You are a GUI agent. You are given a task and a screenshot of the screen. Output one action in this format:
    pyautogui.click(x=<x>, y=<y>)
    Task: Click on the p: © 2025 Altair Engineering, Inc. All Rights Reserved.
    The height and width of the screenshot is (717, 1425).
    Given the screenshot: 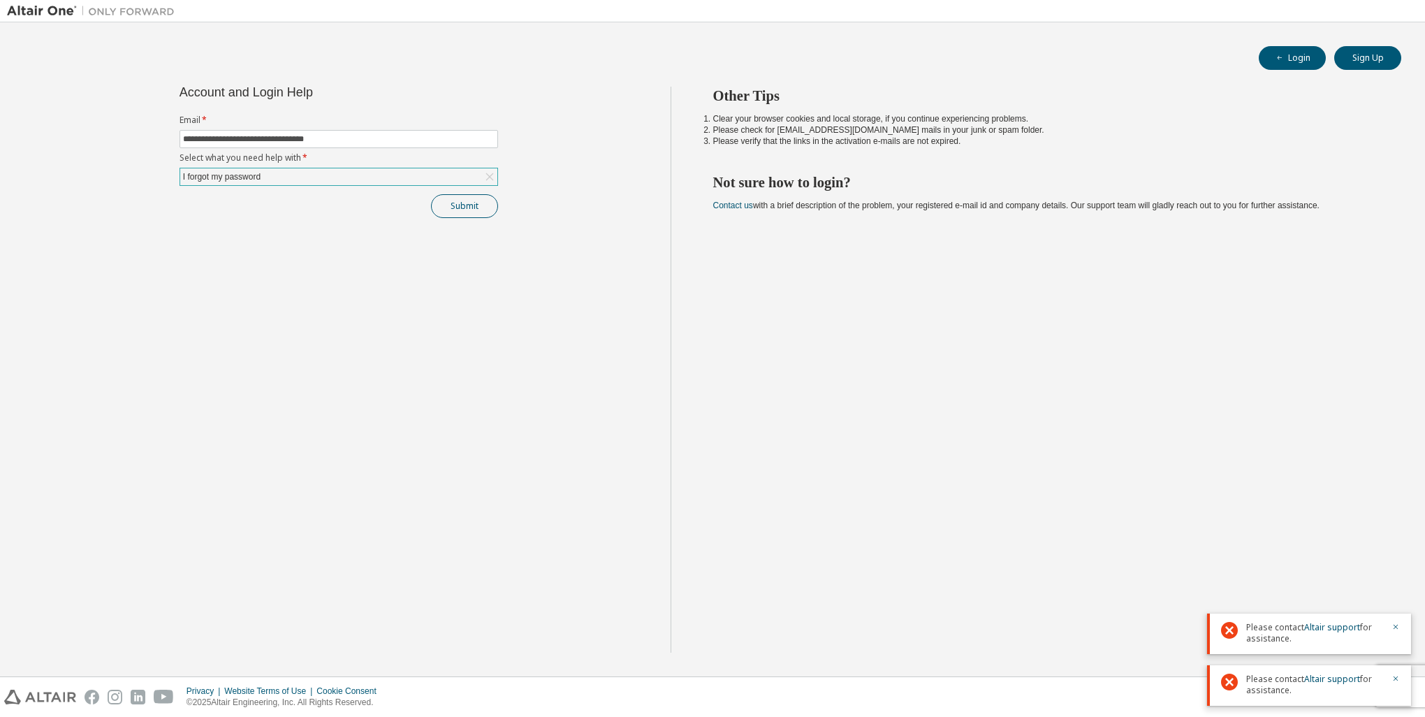 What is the action you would take?
    pyautogui.click(x=286, y=702)
    